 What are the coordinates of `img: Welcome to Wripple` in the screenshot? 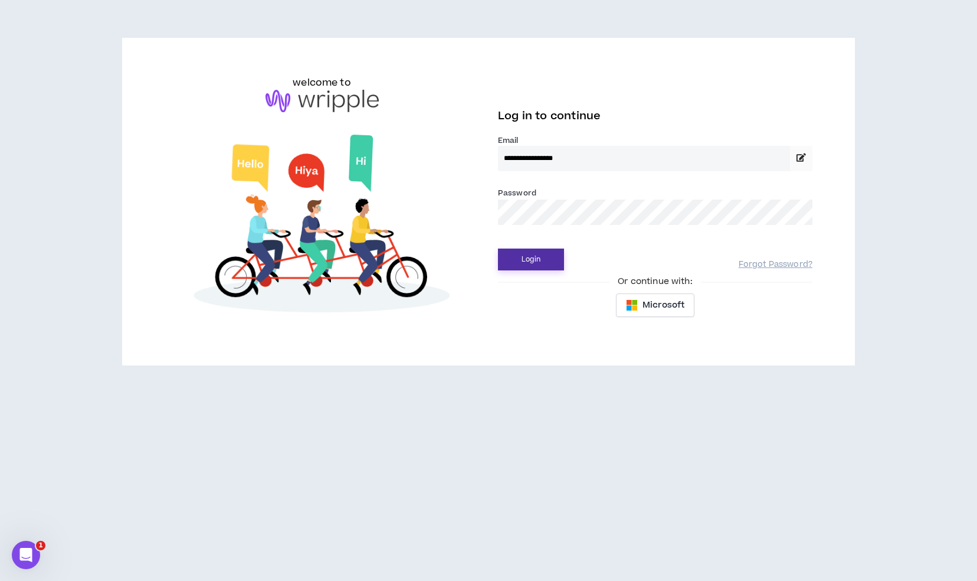 It's located at (322, 226).